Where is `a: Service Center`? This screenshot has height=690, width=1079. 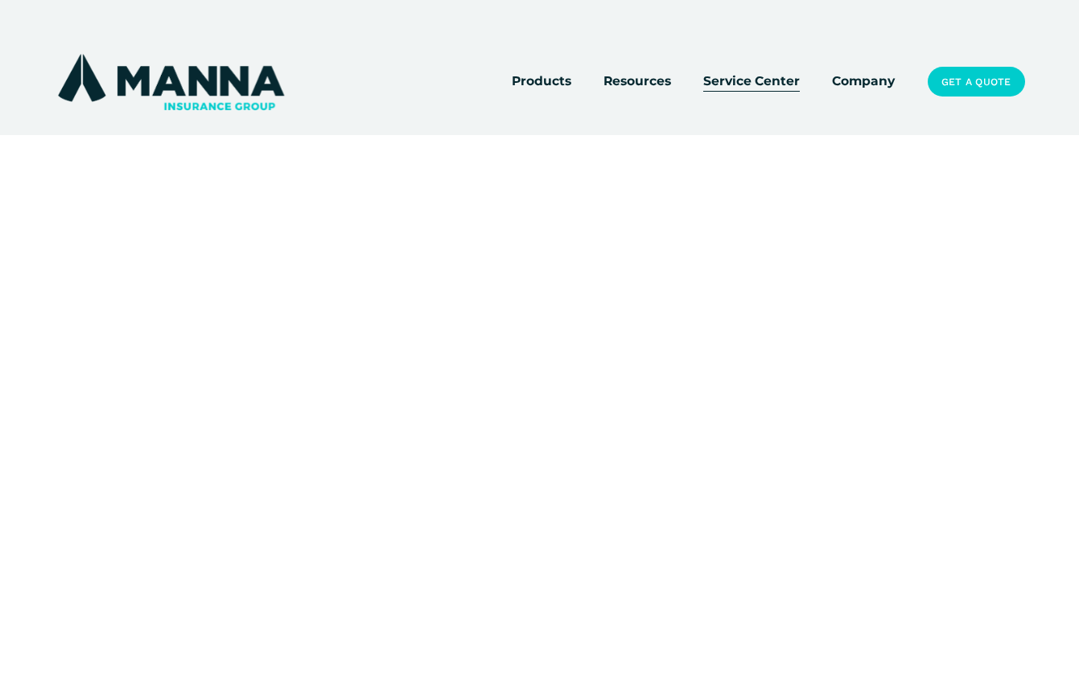
a: Service Center is located at coordinates (751, 82).